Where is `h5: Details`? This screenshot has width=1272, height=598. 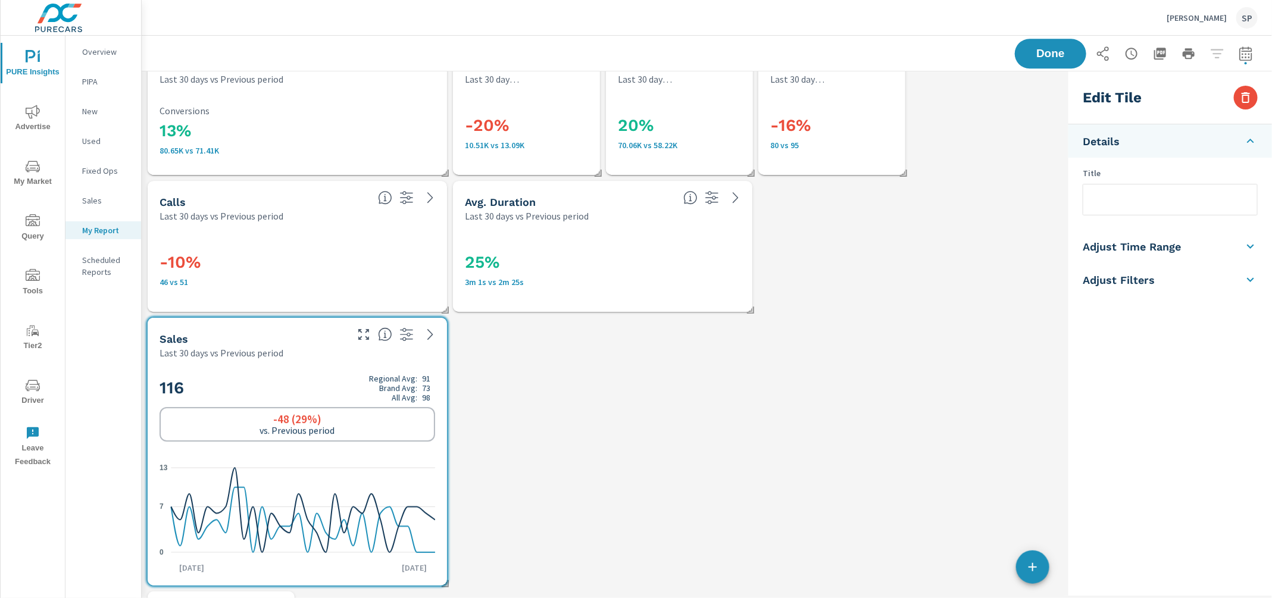
h5: Details is located at coordinates (1101, 141).